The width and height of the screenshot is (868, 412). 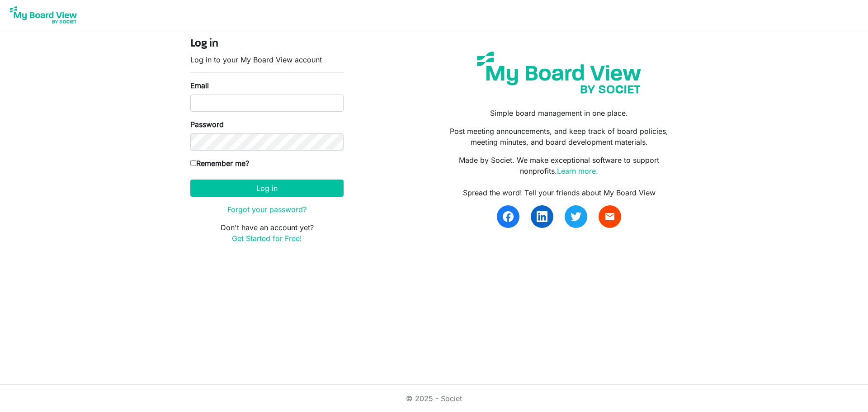 I want to click on p: Don't have an account yet?, so click(x=267, y=233).